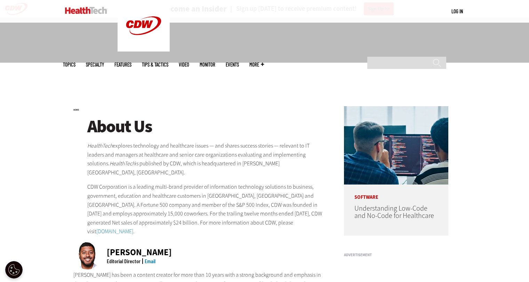 Image resolution: width=529 pixels, height=282 pixels. I want to click on a: Features, so click(123, 64).